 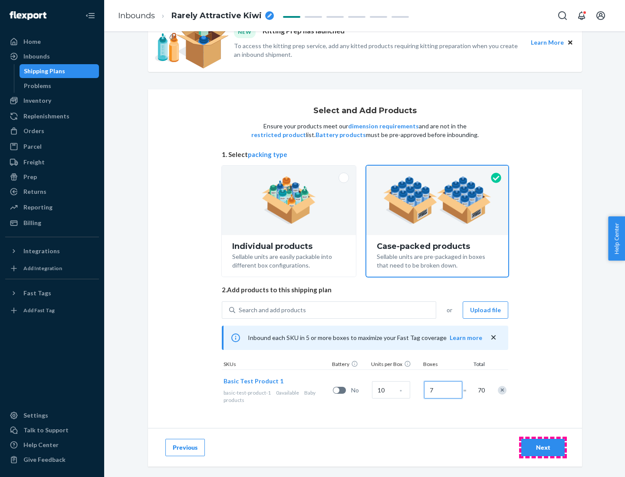 What do you see at coordinates (288, 246) in the screenshot?
I see `div: Individual products` at bounding box center [288, 246].